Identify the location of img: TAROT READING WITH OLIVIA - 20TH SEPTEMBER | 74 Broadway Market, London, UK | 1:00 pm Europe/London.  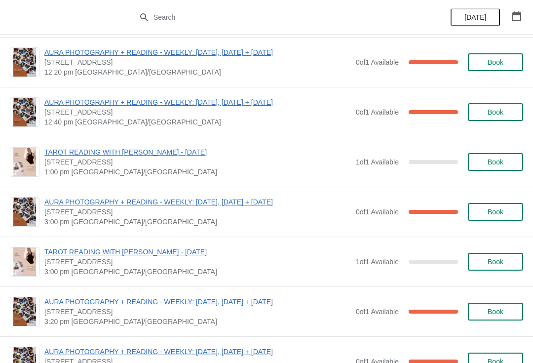
(25, 162).